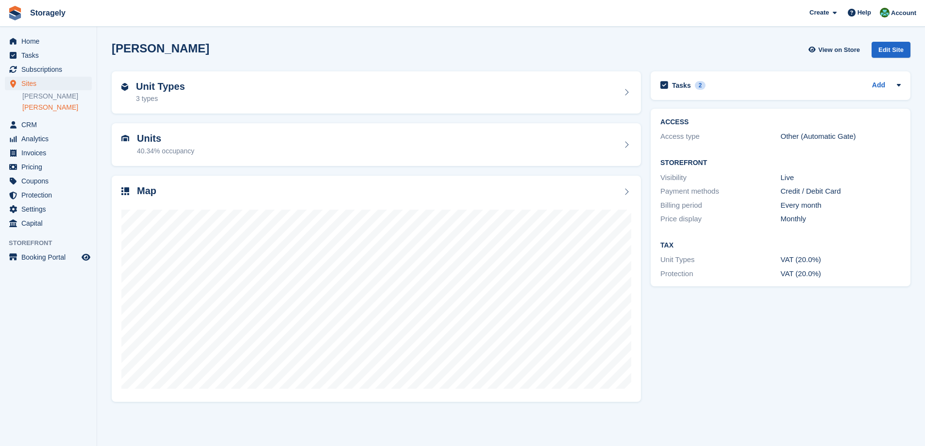  What do you see at coordinates (681, 85) in the screenshot?
I see `h2: Tasks` at bounding box center [681, 85].